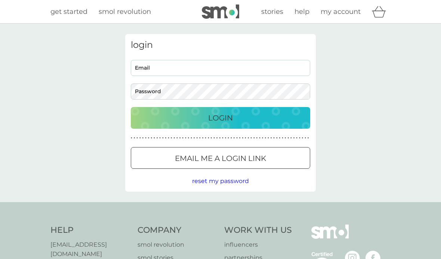  What do you see at coordinates (221, 158) in the screenshot?
I see `button: Email me a login link` at bounding box center [221, 158].